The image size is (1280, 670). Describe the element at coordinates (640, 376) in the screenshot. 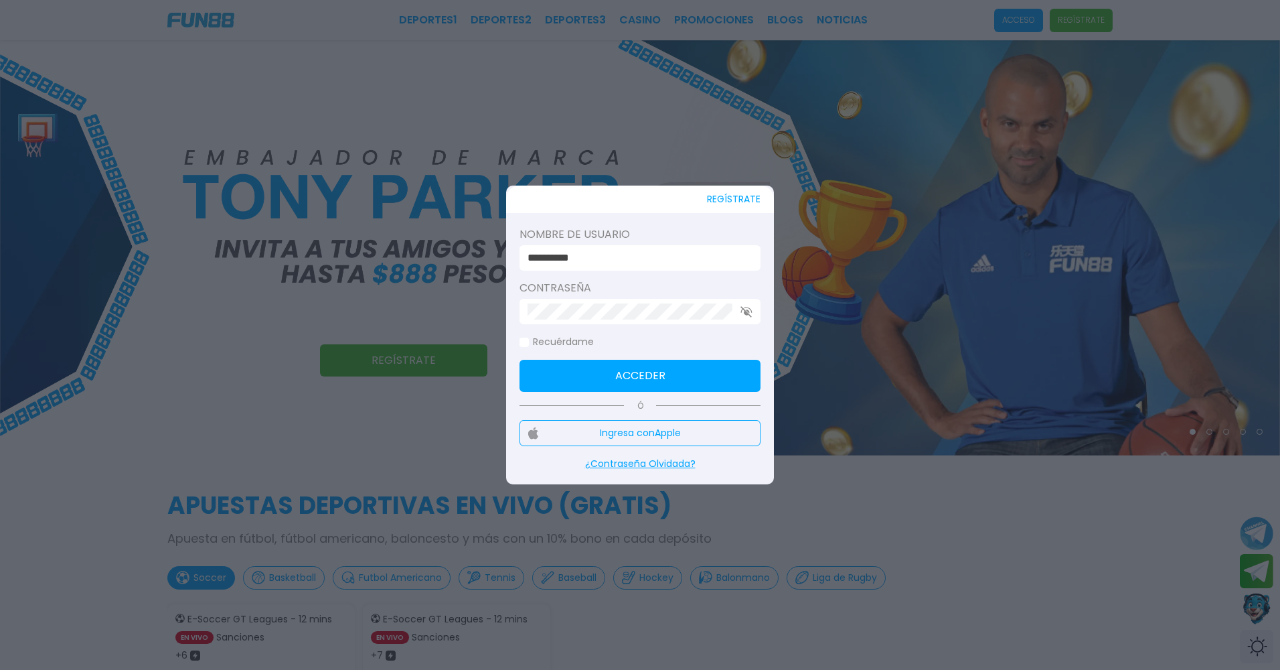

I see `button: Acceder` at that location.